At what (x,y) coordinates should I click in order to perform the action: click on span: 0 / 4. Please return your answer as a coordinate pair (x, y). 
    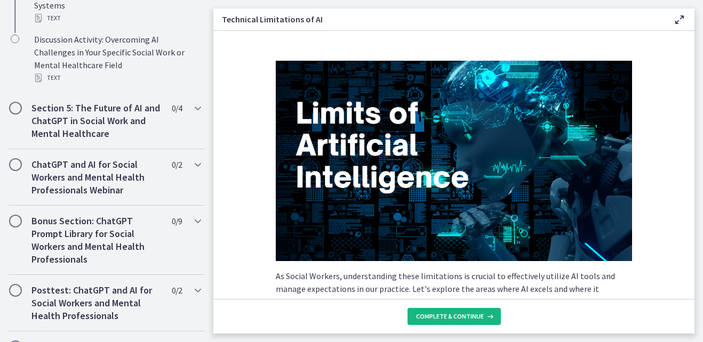
    Looking at the image, I should click on (177, 108).